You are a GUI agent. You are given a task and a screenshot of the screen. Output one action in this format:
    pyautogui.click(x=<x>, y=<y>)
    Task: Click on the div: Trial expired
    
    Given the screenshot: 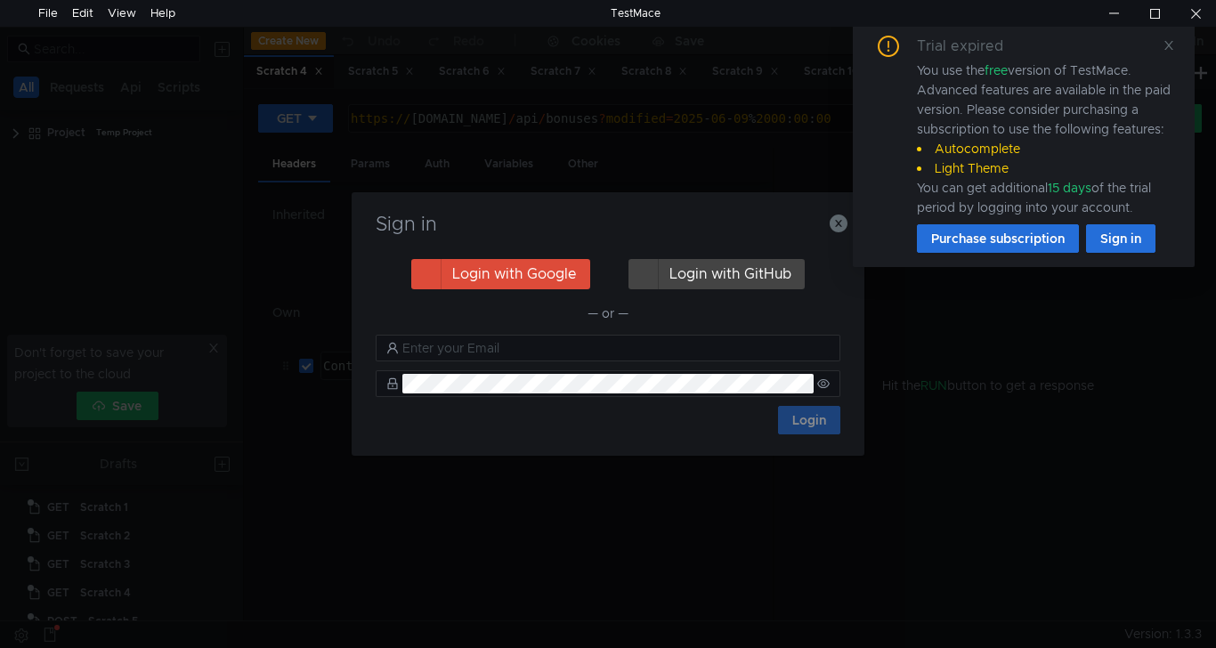 What is the action you would take?
    pyautogui.click(x=970, y=46)
    